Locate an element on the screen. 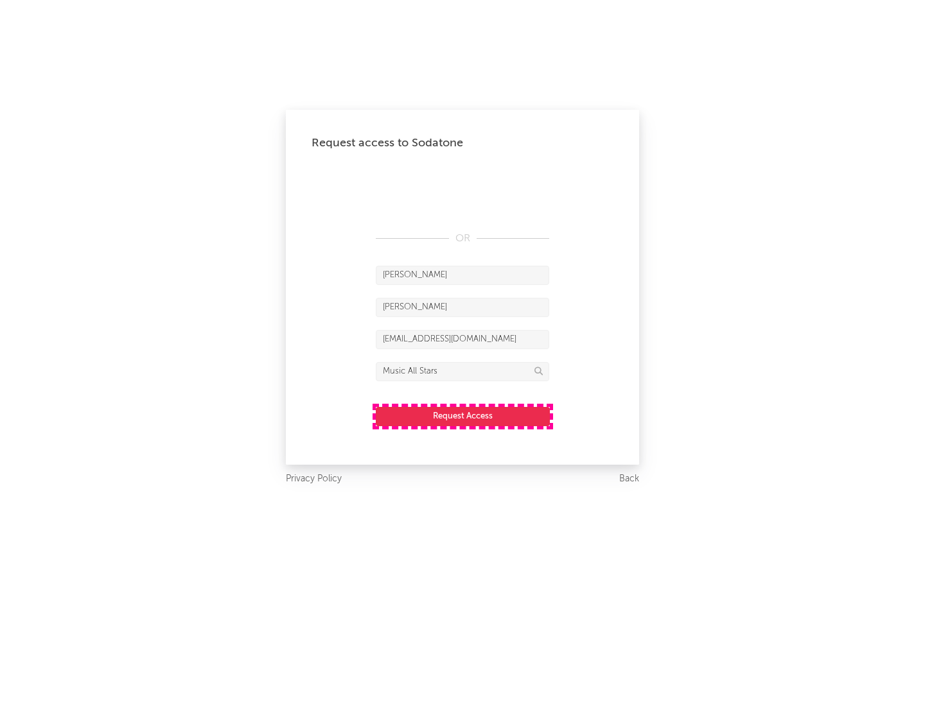 The height and width of the screenshot is (706, 925). a: Privacy Policy is located at coordinates (313, 479).